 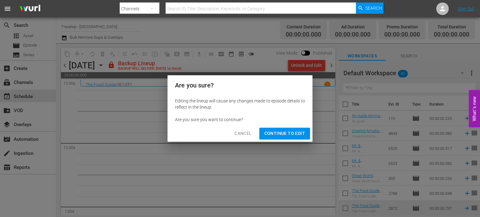 What do you see at coordinates (30, 9) in the screenshot?
I see `img: ans4CAIJ8jUAAAAAAAAAAAAAAAAAAAAAAAAgQb4GAAAAAAAAAAAAAAAAAAAAAAAAJMjXAAAAAAAAAAAAAAAAAAAAAAAAgAT5G...` at bounding box center [30, 9].